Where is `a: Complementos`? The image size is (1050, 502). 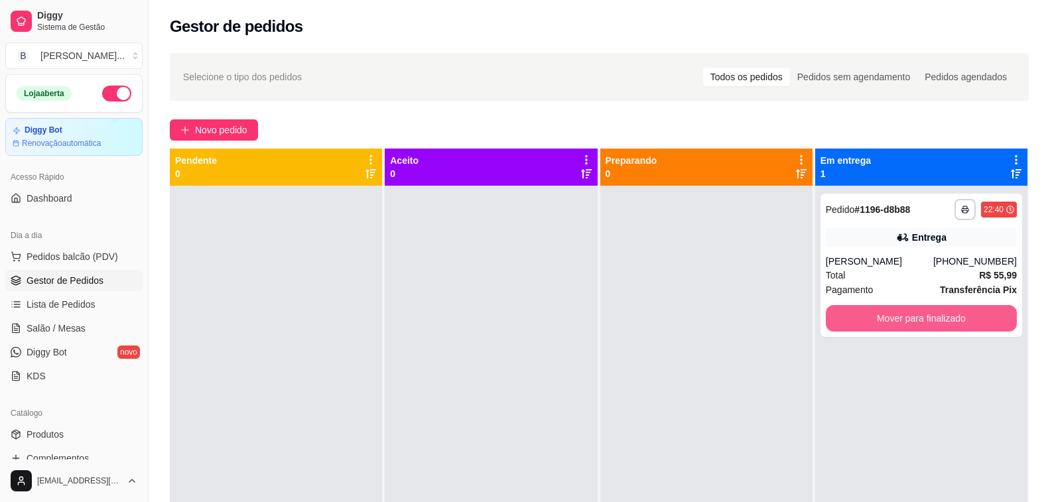
a: Complementos is located at coordinates (74, 458).